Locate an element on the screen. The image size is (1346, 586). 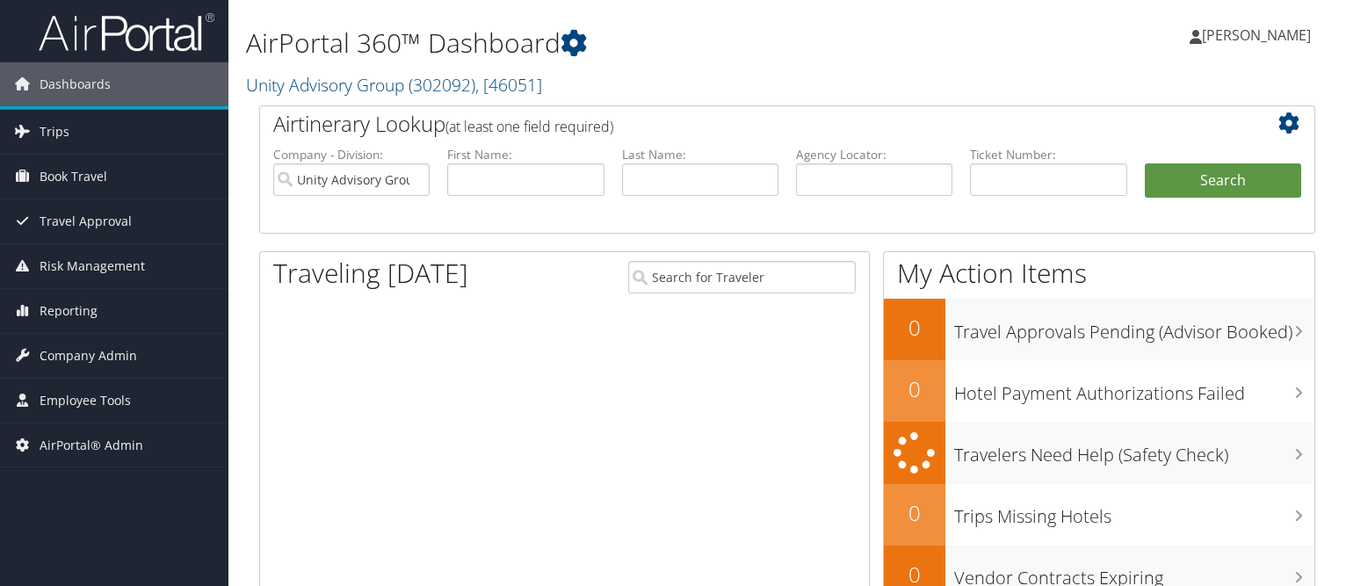
h3: Trips Missing Hotels is located at coordinates (1134, 512).